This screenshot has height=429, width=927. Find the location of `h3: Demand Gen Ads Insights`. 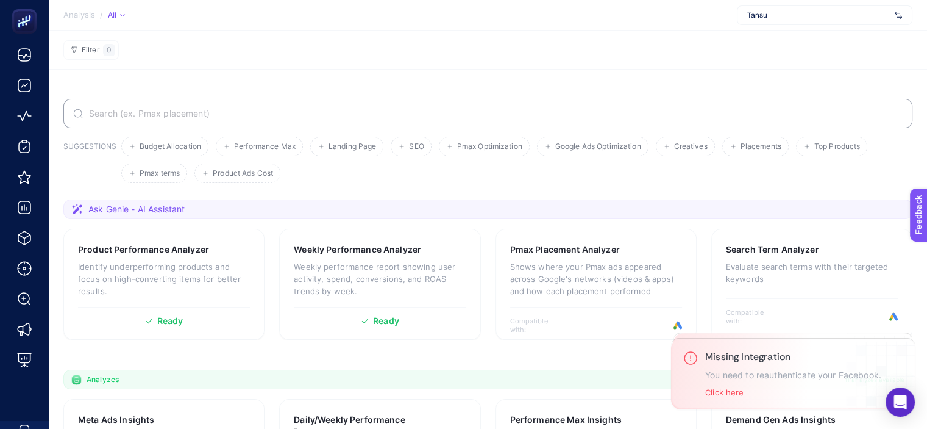

h3: Demand Gen Ads Insights is located at coordinates (781, 419).